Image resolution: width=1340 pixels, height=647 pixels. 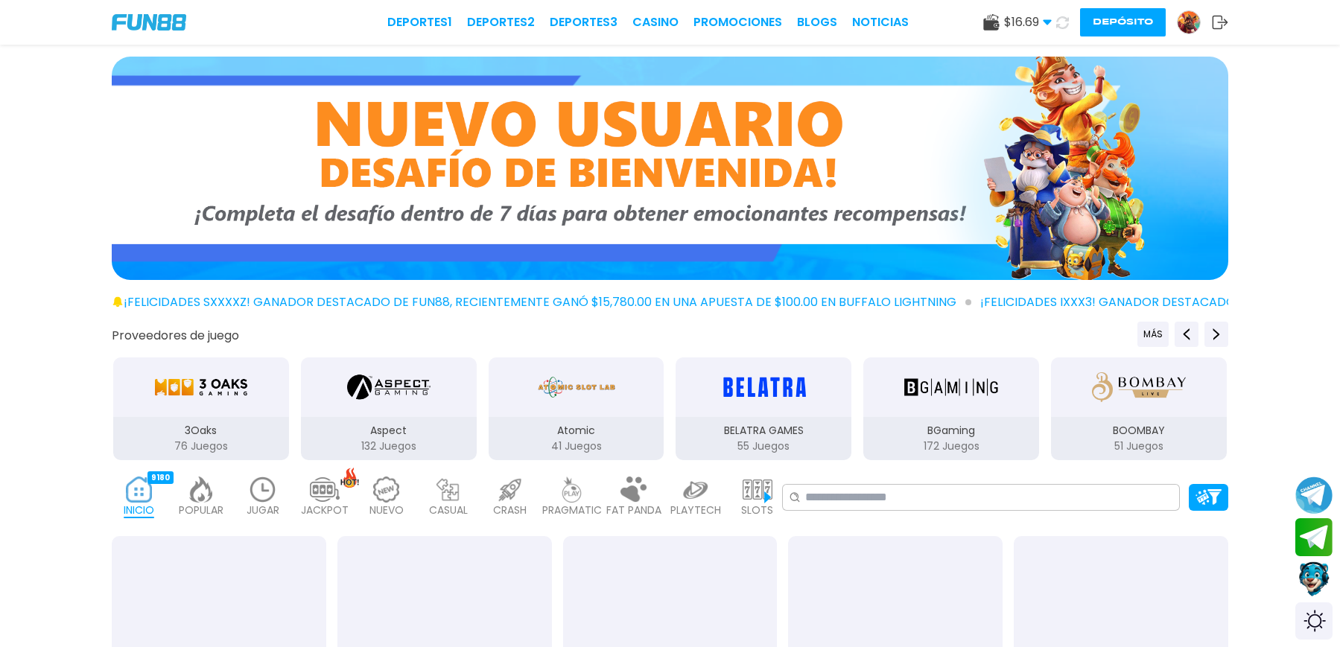 What do you see at coordinates (757, 510) in the screenshot?
I see `p: SLOTS` at bounding box center [757, 510].